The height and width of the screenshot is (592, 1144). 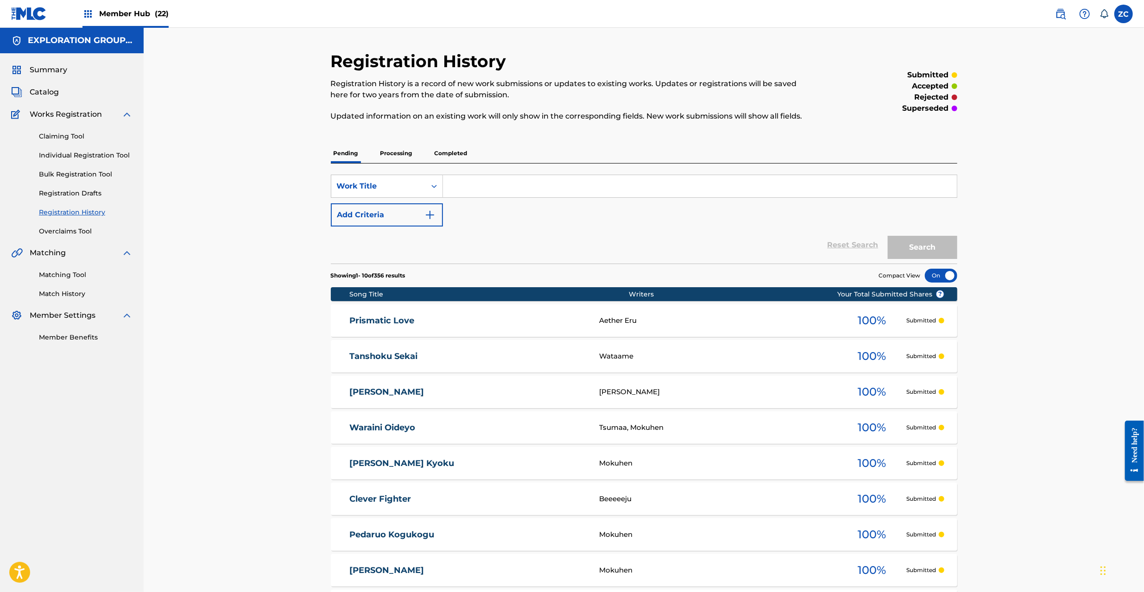 What do you see at coordinates (451, 153) in the screenshot?
I see `p: Completed` at bounding box center [451, 153].